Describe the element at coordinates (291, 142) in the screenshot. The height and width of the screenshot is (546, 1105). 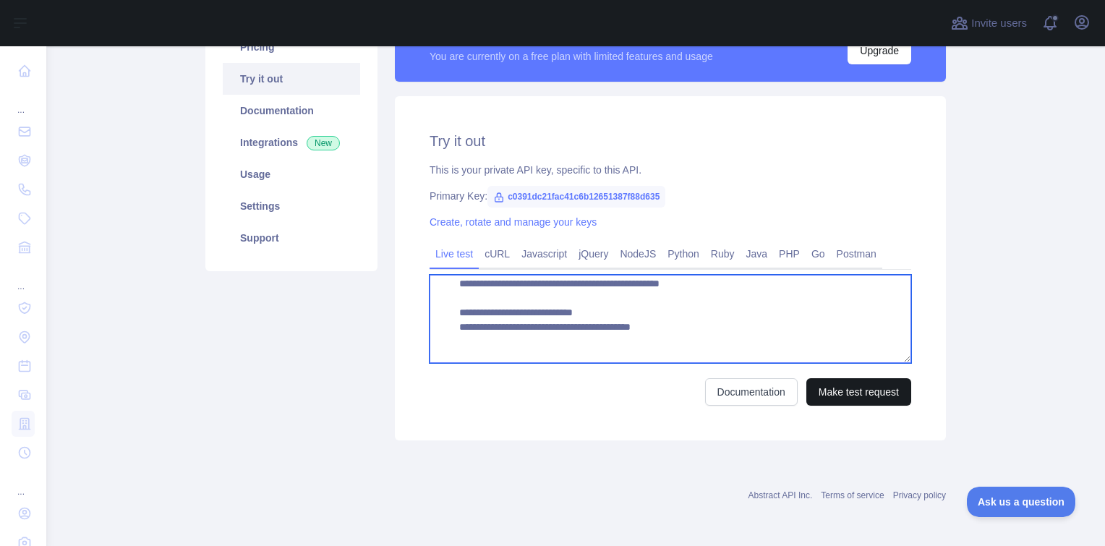
I see `a: Integrations New` at that location.